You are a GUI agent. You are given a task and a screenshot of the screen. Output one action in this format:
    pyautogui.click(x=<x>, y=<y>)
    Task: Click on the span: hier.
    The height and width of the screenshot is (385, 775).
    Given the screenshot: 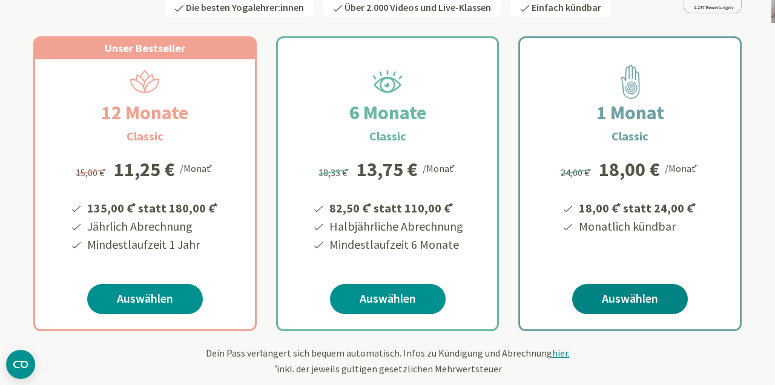 What is the action you would take?
    pyautogui.click(x=561, y=353)
    